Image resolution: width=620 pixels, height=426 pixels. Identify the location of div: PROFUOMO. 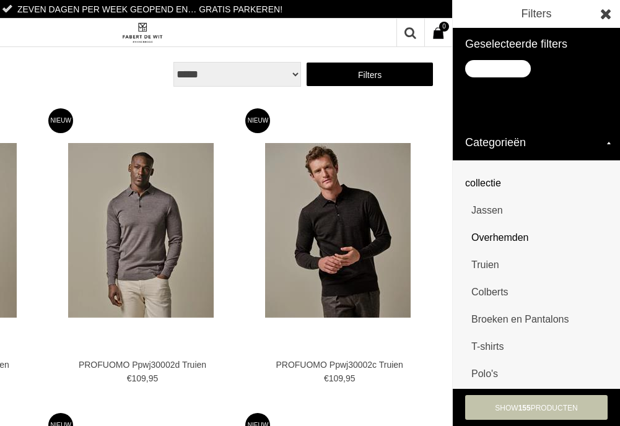
(497, 69).